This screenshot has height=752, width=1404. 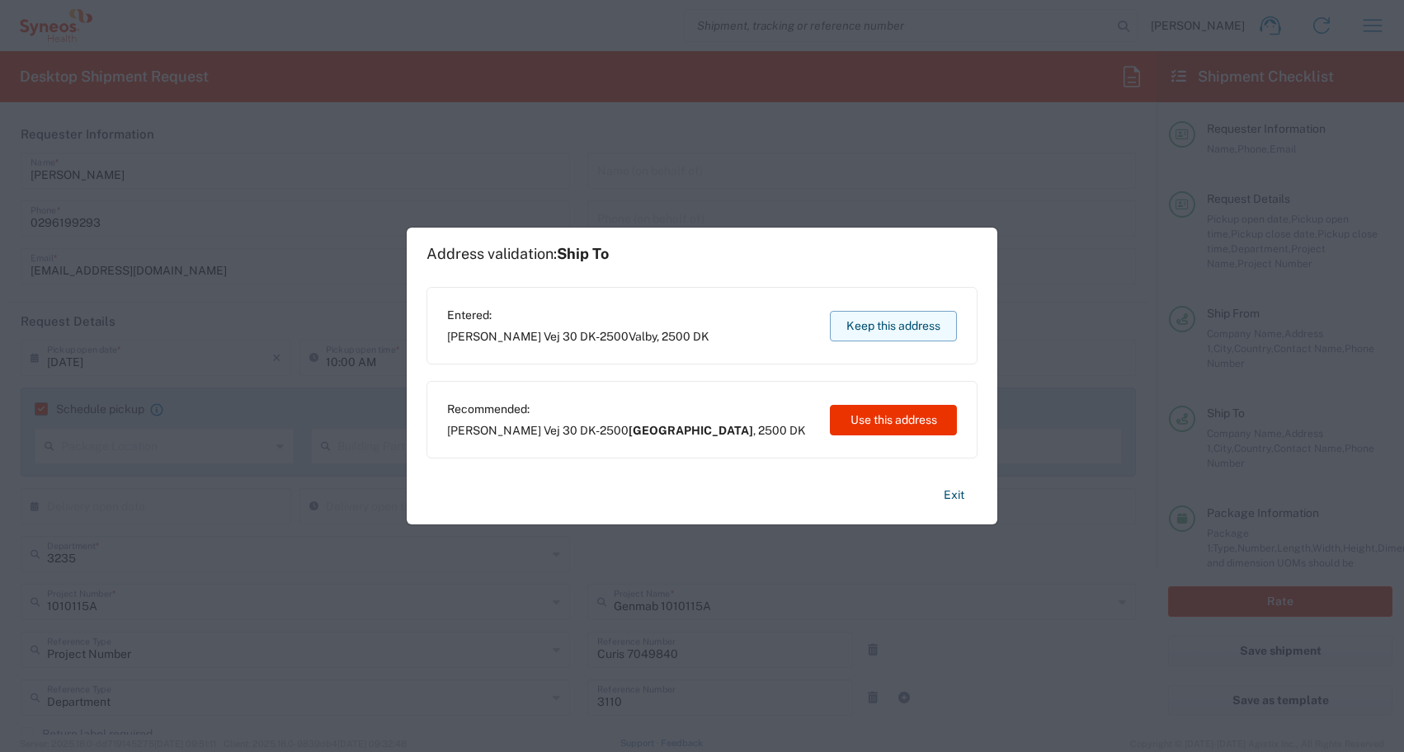 I want to click on button: Exit, so click(x=953, y=495).